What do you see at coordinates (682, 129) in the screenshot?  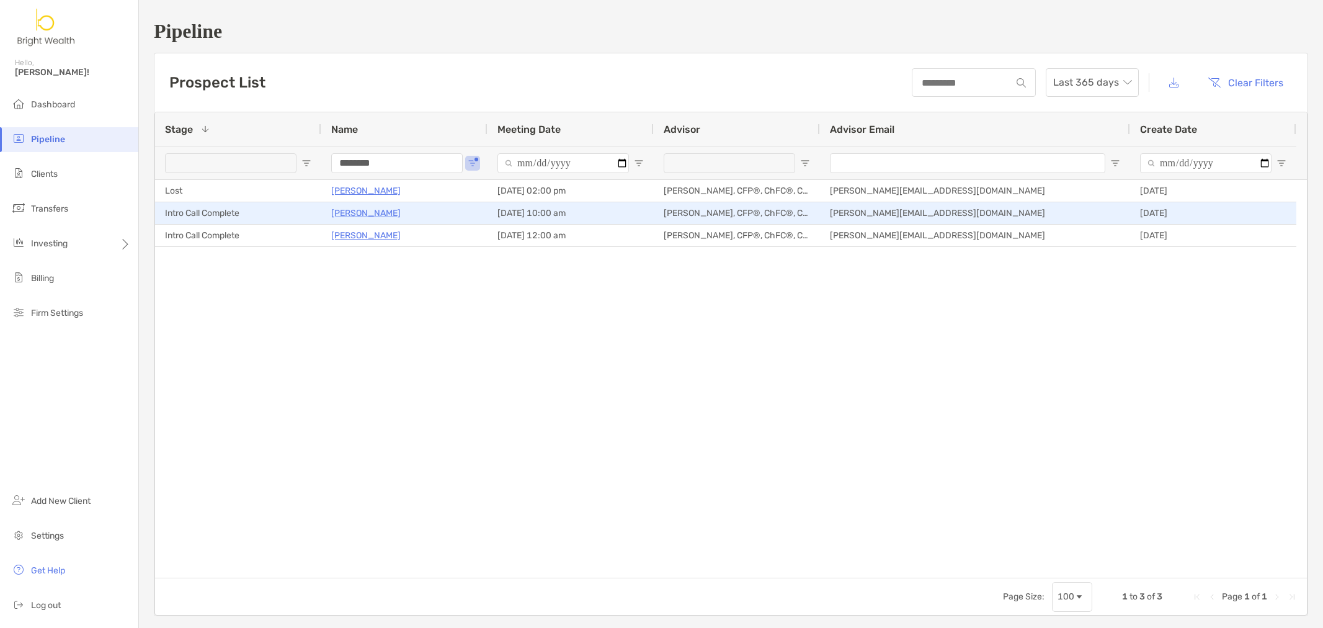 I see `span: Advisor` at bounding box center [682, 129].